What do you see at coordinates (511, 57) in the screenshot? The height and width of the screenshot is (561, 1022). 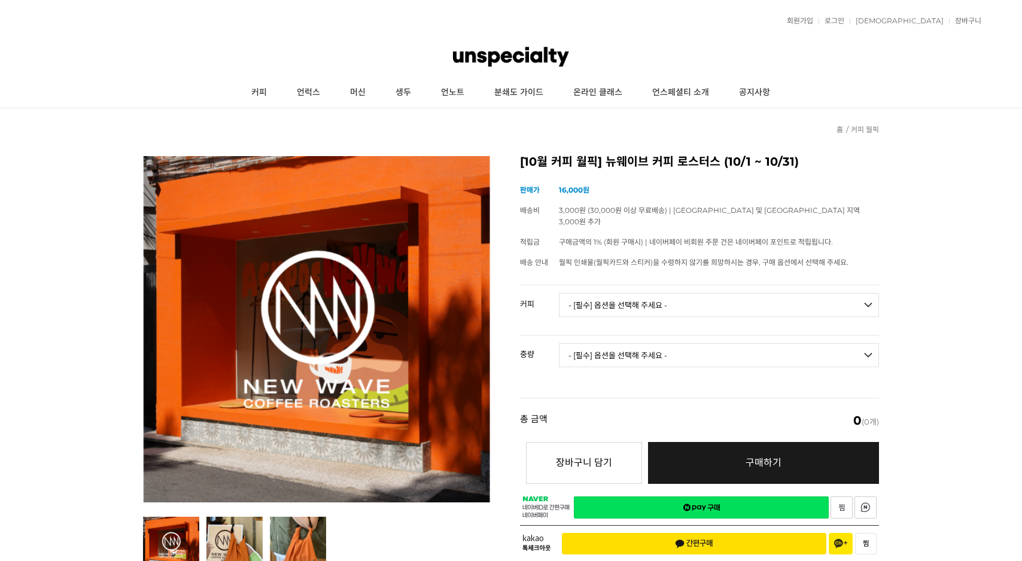 I see `img: 언스페셜티 몰` at bounding box center [511, 57].